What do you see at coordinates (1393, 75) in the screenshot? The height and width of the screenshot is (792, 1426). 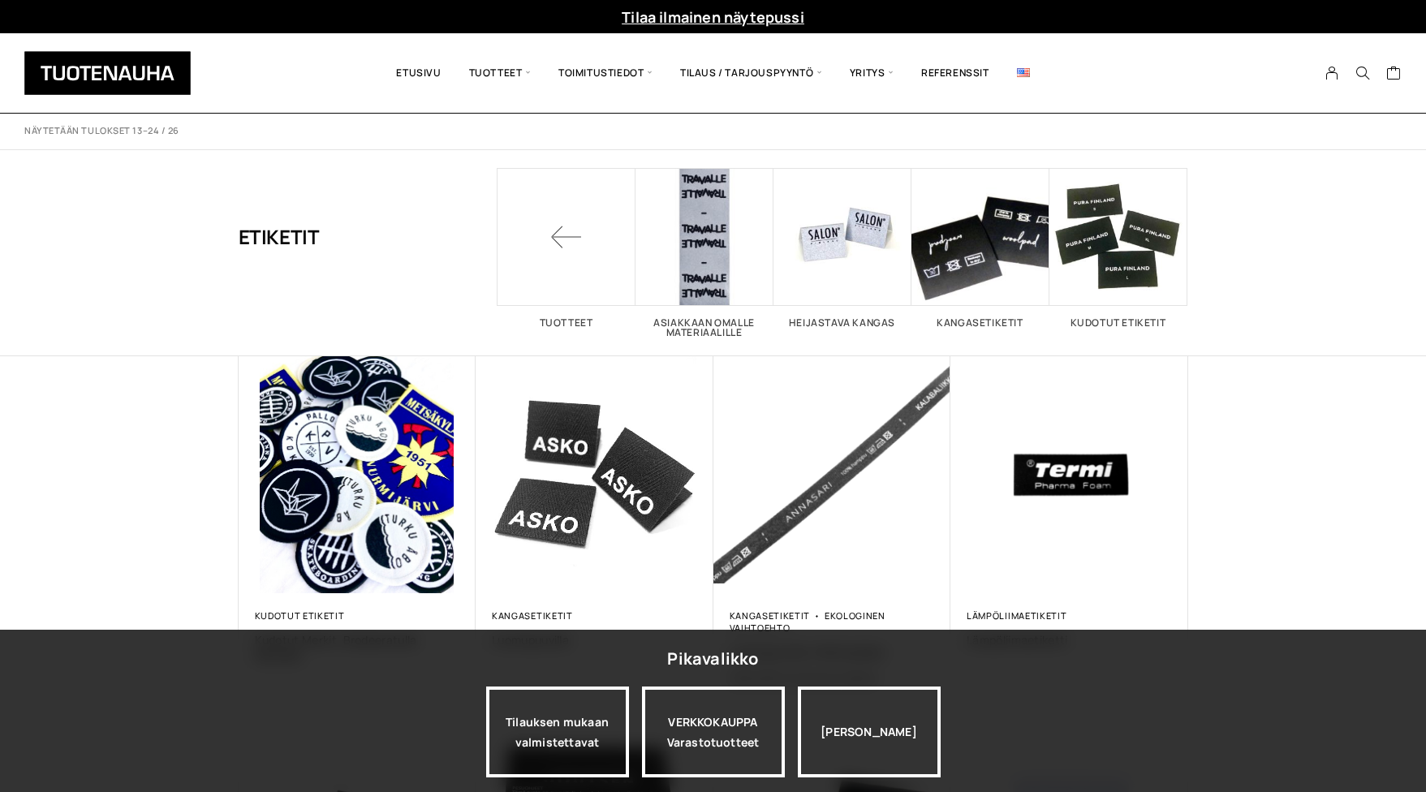 I see `a: Cart` at bounding box center [1393, 75].